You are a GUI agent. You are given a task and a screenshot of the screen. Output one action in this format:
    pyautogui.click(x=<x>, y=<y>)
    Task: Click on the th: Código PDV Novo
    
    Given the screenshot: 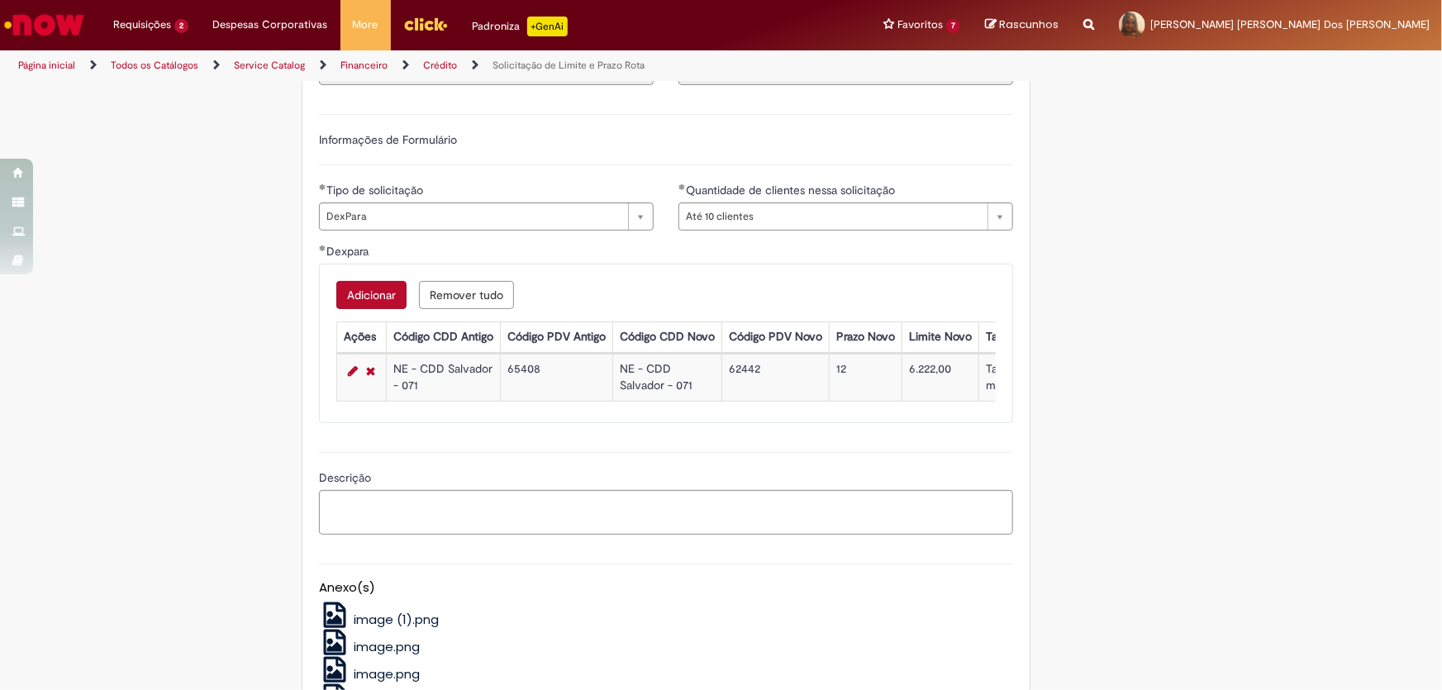 What is the action you would take?
    pyautogui.click(x=776, y=336)
    